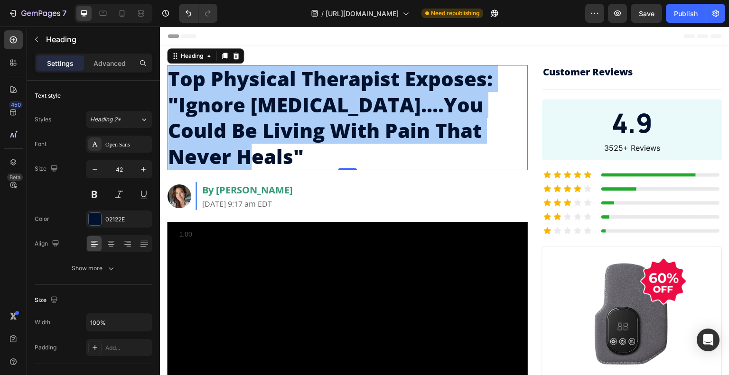 The width and height of the screenshot is (729, 375). What do you see at coordinates (60, 63) in the screenshot?
I see `p: Settings` at bounding box center [60, 63].